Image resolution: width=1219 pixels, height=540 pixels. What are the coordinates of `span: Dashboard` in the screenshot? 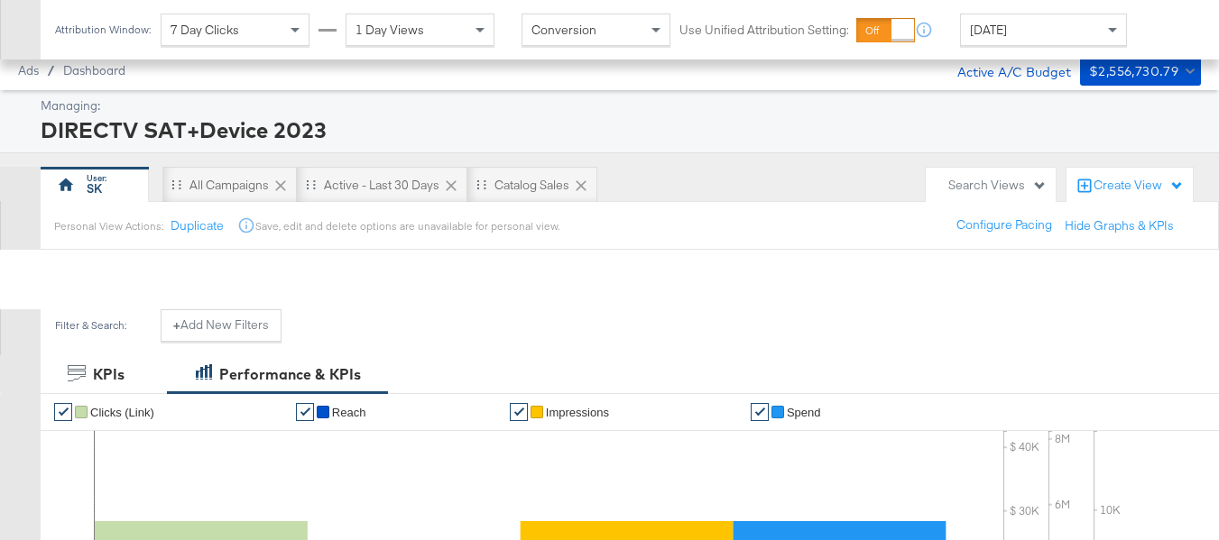 It's located at (94, 70).